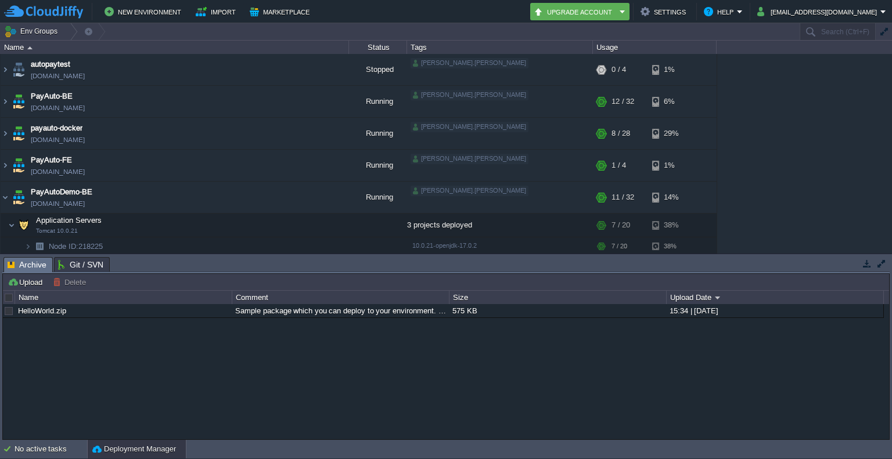  I want to click on span: autopaytest, so click(50, 64).